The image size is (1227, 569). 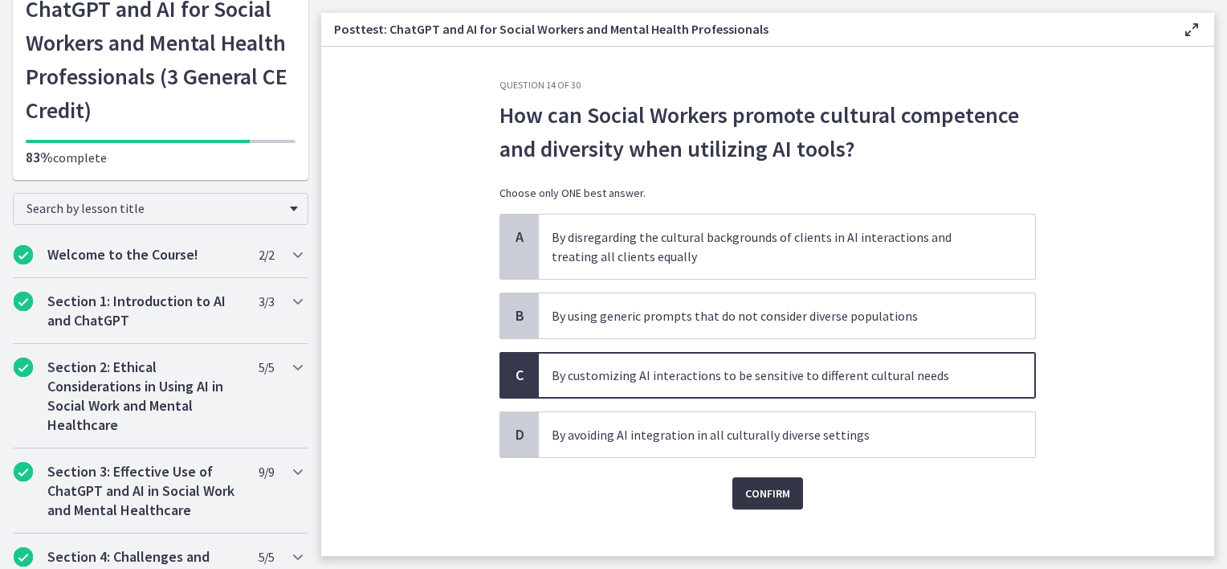 I want to click on h3: Posttest: ChatGPT and AI for Social Workers and Mental Health Professionals, so click(x=745, y=29).